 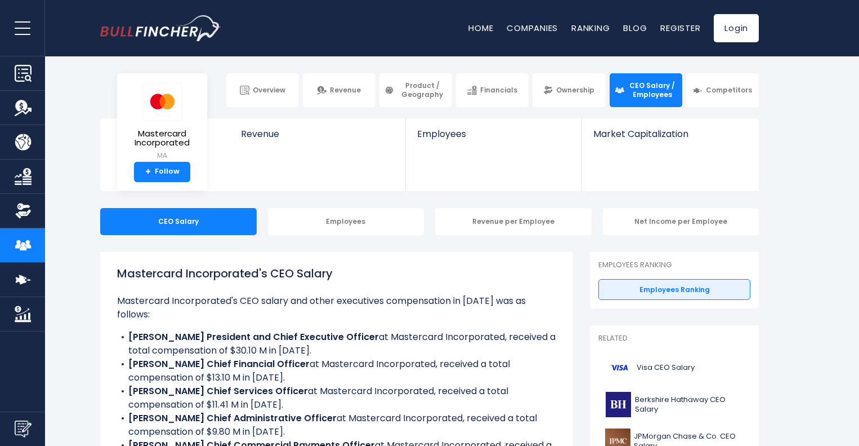 I want to click on span: Visa CEO Salary, so click(x=666, y=367).